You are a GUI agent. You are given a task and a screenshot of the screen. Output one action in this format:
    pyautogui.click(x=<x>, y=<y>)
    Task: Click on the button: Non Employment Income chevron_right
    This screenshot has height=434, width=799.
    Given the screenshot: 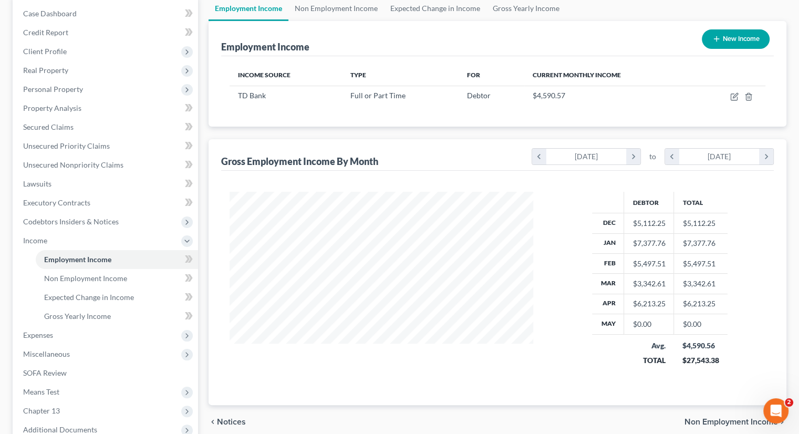 What is the action you would take?
    pyautogui.click(x=735, y=422)
    